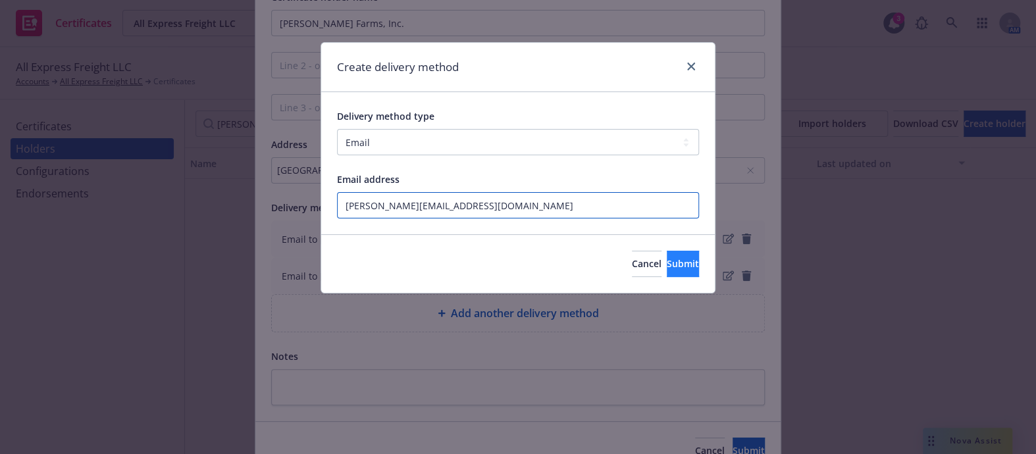  I want to click on span: Submit, so click(682, 263).